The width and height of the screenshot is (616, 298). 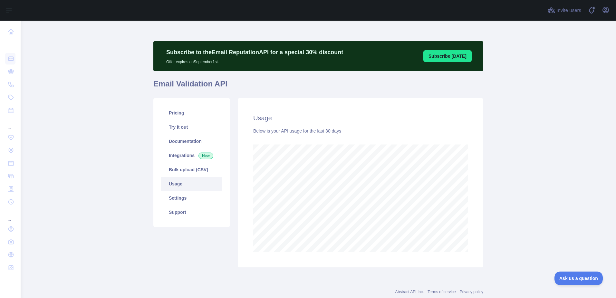 What do you see at coordinates (471, 291) in the screenshot?
I see `a: Privacy policy` at bounding box center [471, 291].